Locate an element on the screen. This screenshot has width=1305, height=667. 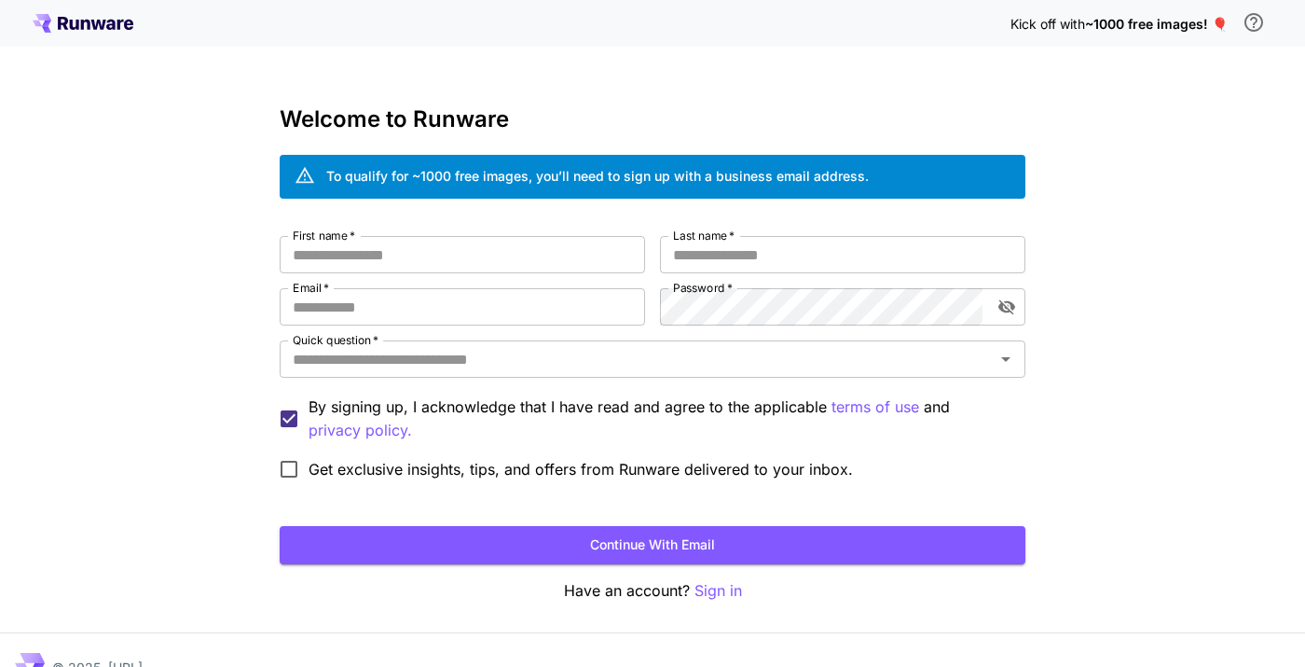
p: terms of use is located at coordinates (875, 406).